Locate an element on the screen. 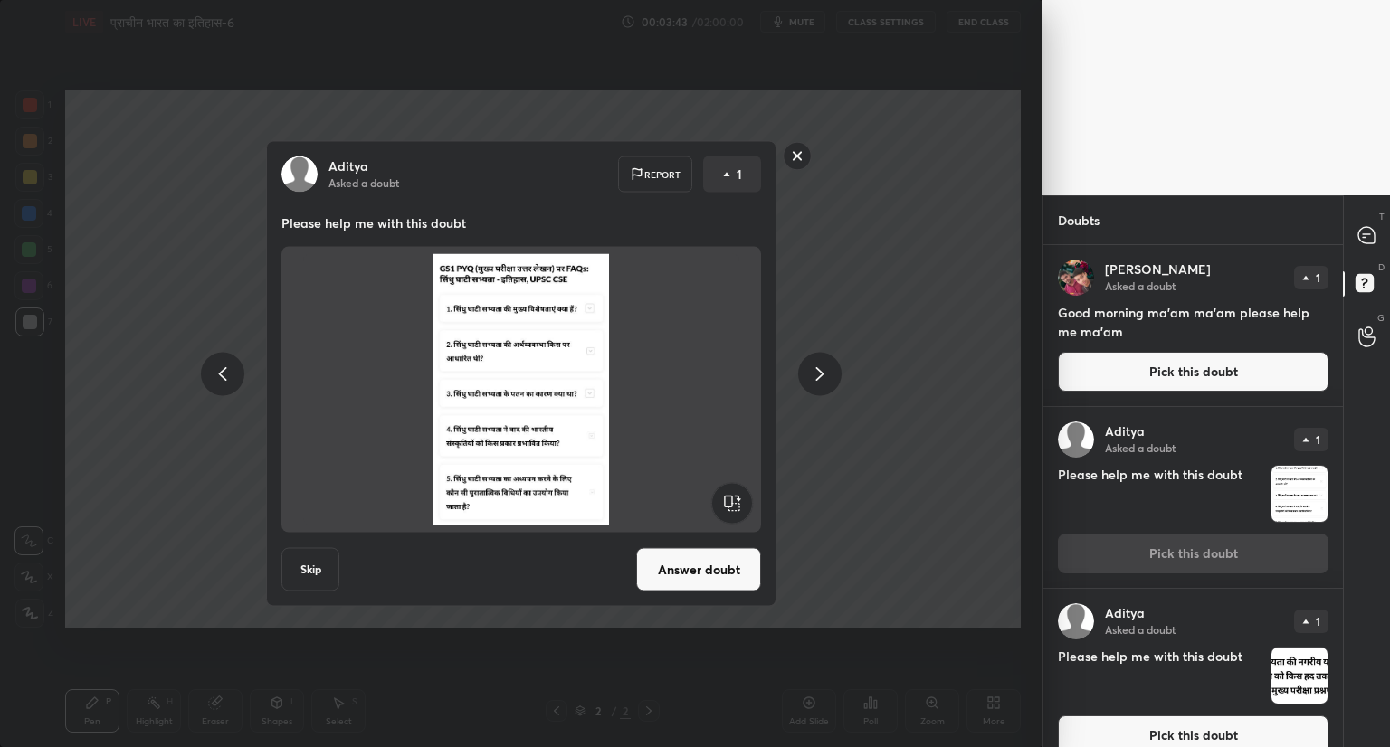 This screenshot has height=747, width=1390. p: Doubts is located at coordinates (1078, 220).